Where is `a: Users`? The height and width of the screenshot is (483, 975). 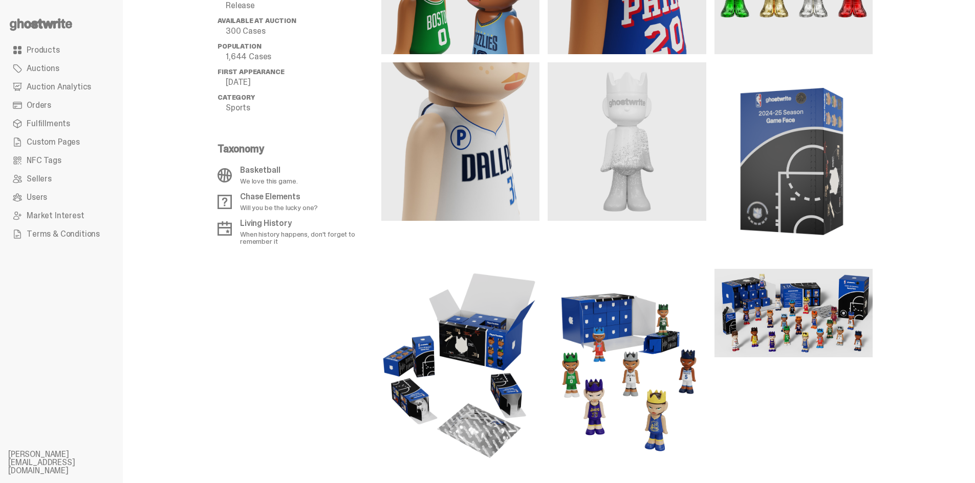 a: Users is located at coordinates (61, 197).